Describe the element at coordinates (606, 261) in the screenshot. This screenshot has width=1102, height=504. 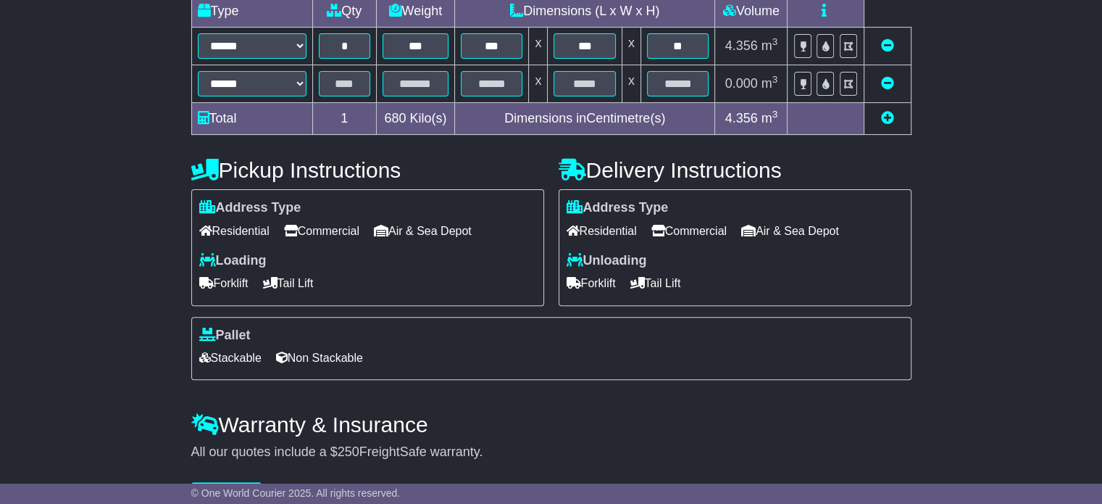
I see `label: Unloading` at that location.